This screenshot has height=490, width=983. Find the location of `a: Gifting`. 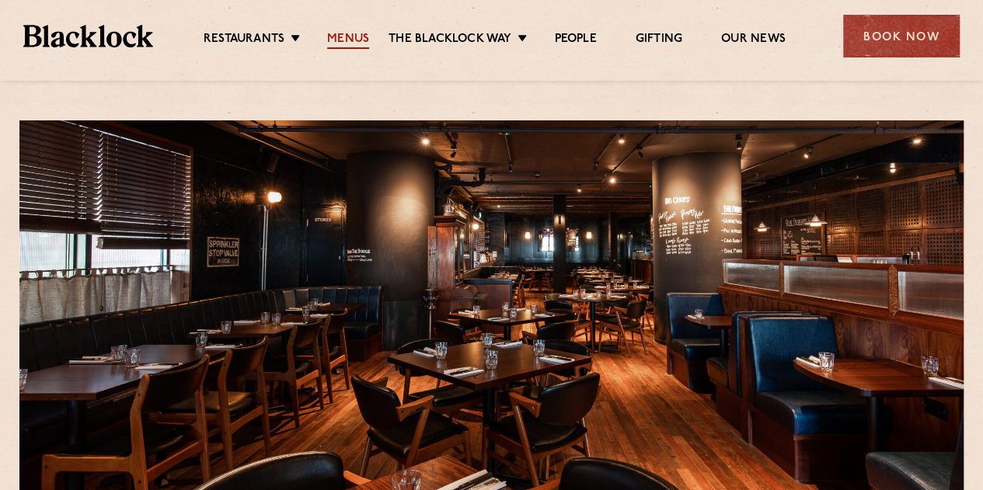

a: Gifting is located at coordinates (659, 40).